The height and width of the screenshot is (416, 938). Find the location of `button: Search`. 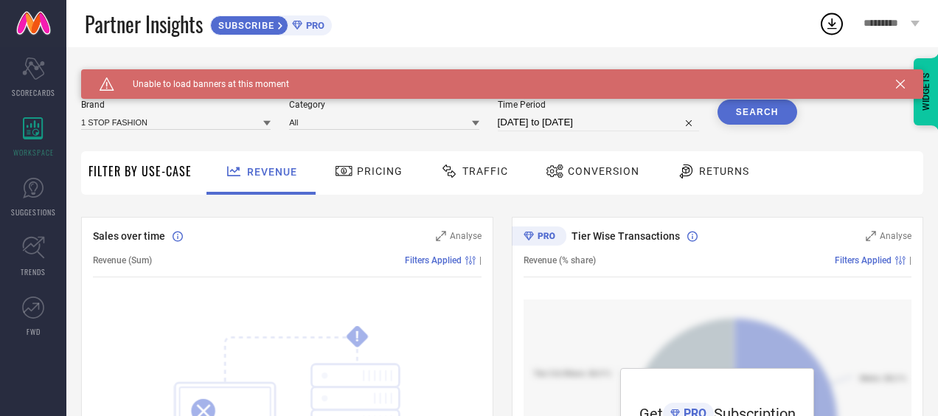

button: Search is located at coordinates (757, 112).